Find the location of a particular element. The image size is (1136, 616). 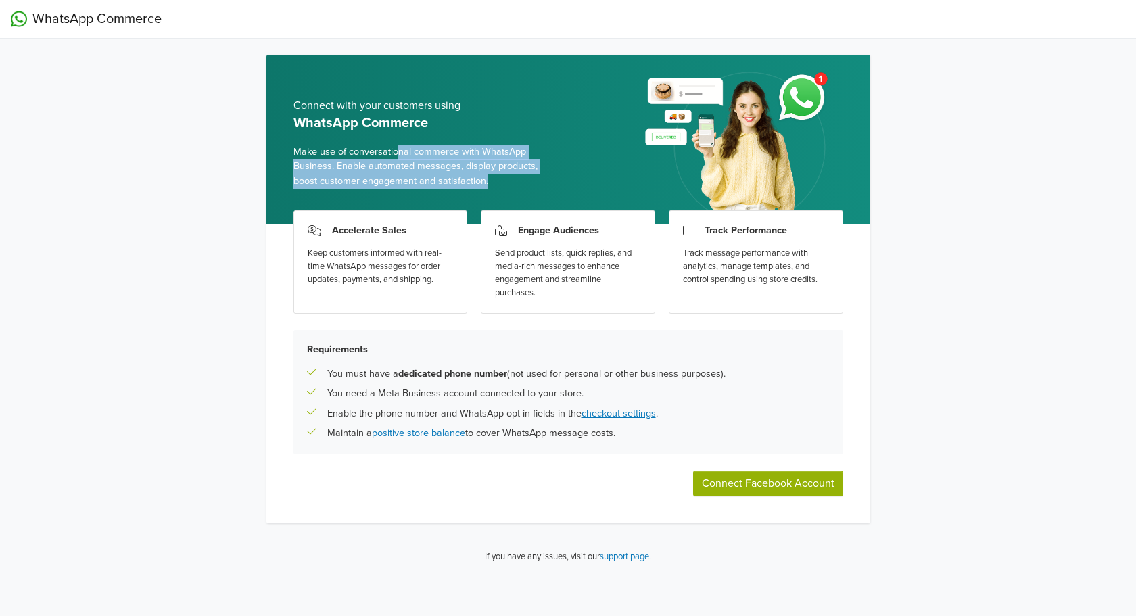

a: positive store balance is located at coordinates (419, 433).